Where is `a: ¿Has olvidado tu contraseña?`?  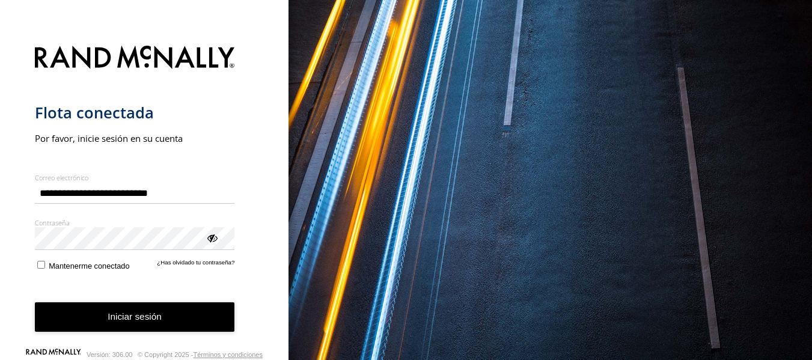 a: ¿Has olvidado tu contraseña? is located at coordinates (195, 264).